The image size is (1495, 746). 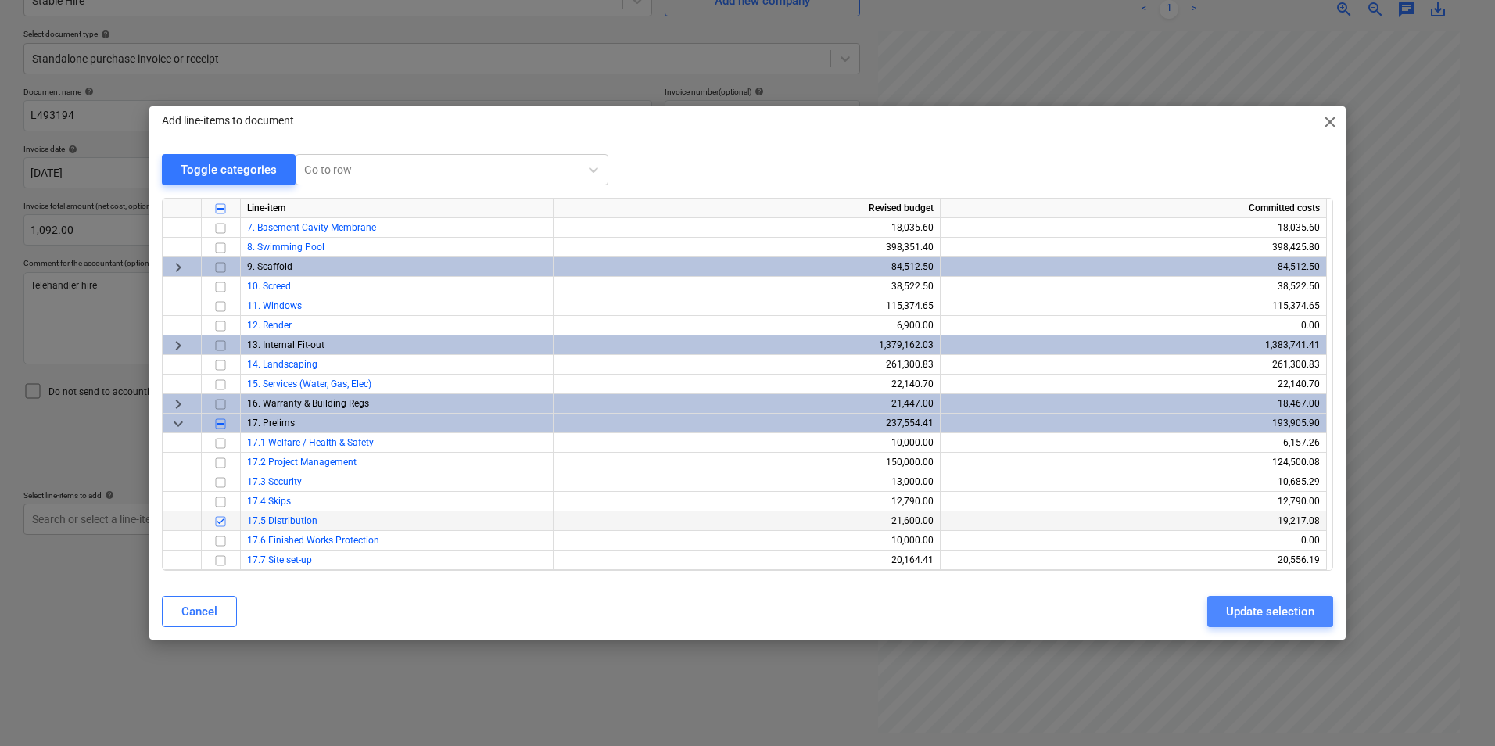 I want to click on span: 17.1 Welfare / Health & Safety, so click(x=310, y=443).